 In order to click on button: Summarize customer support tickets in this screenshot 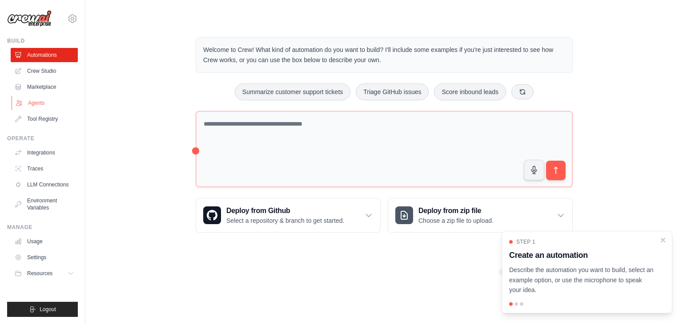, I will do `click(292, 92)`.